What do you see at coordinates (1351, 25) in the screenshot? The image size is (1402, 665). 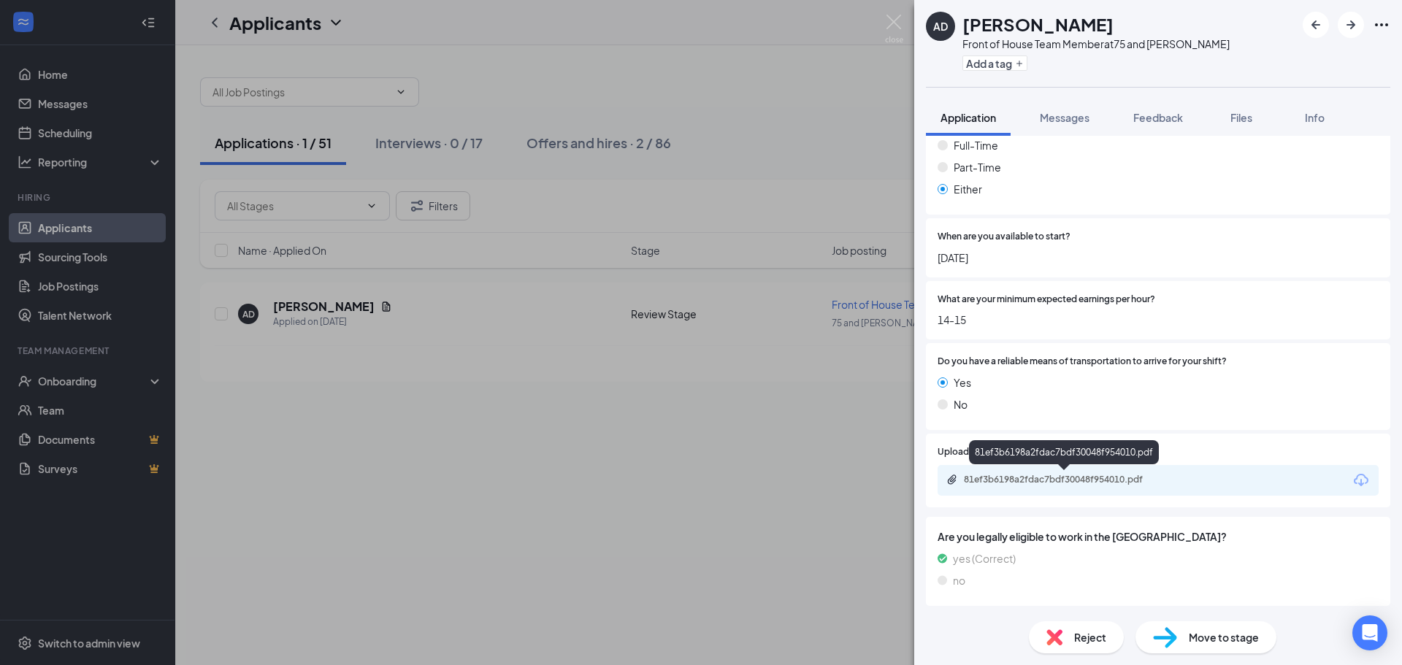 I see `button: ArrowRight` at bounding box center [1351, 25].